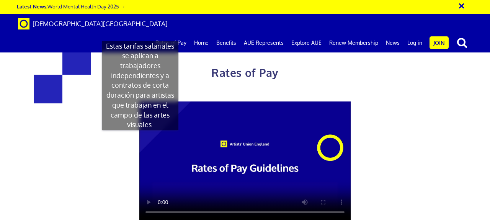 This screenshot has height=224, width=490. I want to click on a: Home, so click(201, 43).